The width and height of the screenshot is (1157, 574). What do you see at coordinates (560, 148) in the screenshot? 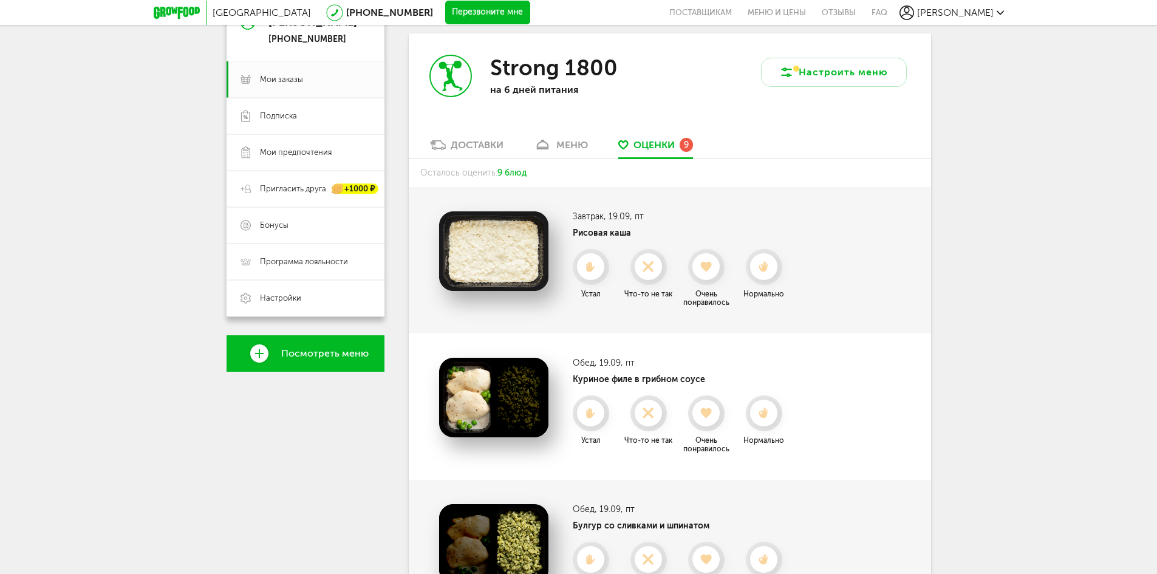
I see `a: меню` at bounding box center [560, 148].